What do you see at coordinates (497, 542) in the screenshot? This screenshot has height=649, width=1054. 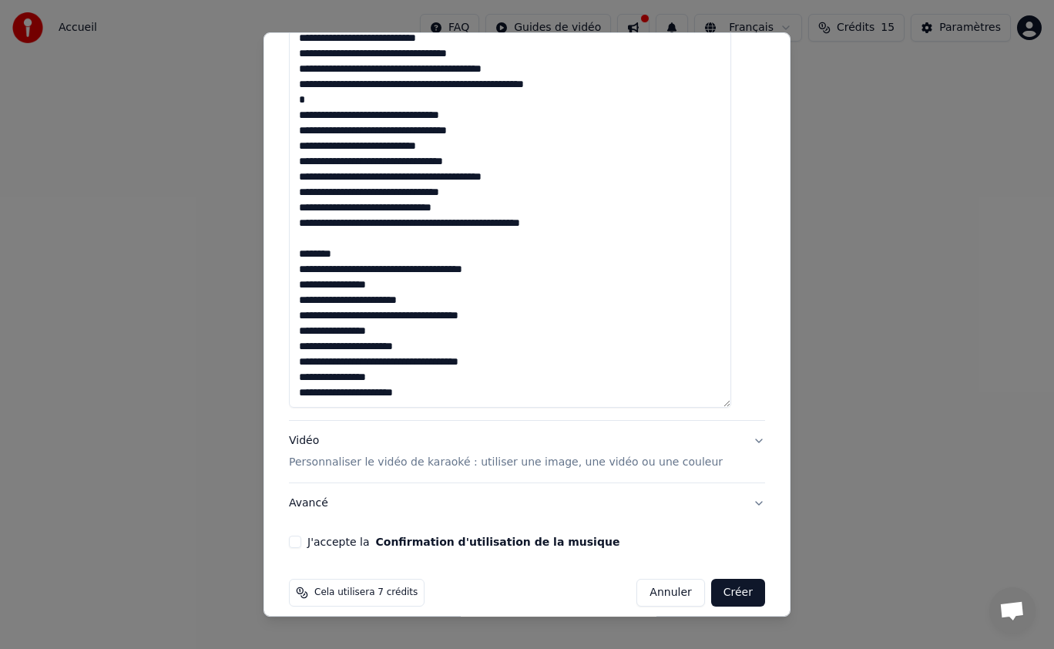 I see `button: J'accepte la` at bounding box center [497, 542].